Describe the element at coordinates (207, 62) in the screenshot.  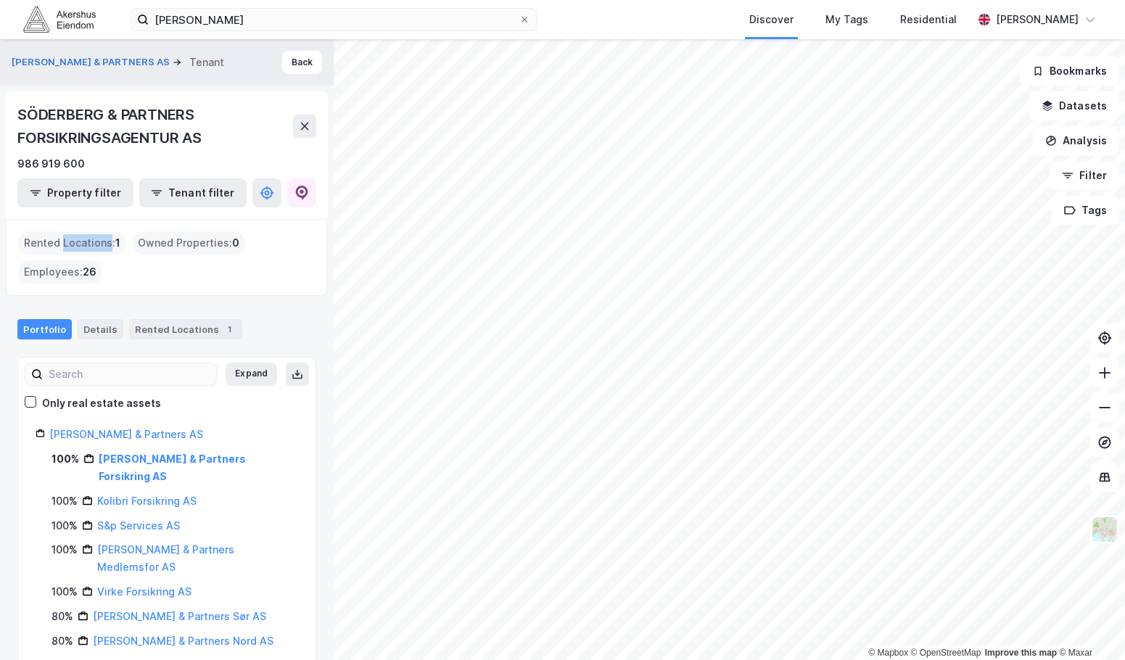
I see `div: Tenant` at that location.